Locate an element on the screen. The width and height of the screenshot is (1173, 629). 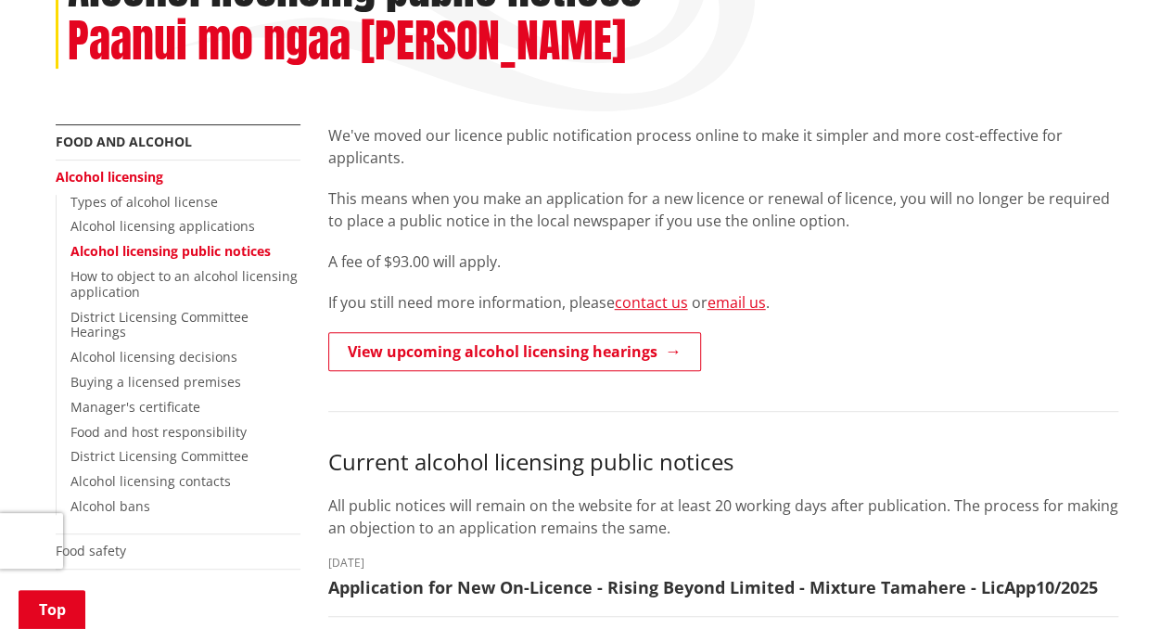
a: Alcohol licensing contacts is located at coordinates (150, 480).